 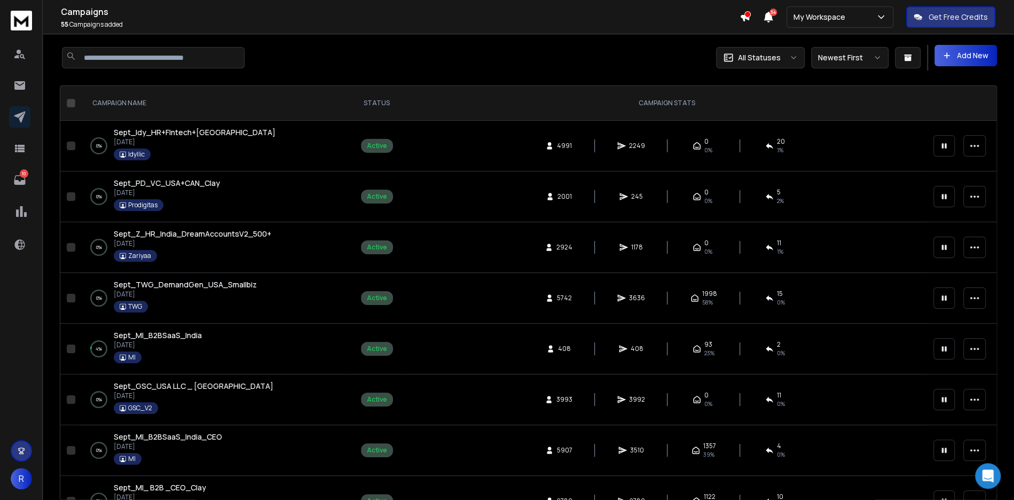 What do you see at coordinates (185, 284) in the screenshot?
I see `span: Sept_TWG_DemandGen_USA_Smallbiz` at bounding box center [185, 284].